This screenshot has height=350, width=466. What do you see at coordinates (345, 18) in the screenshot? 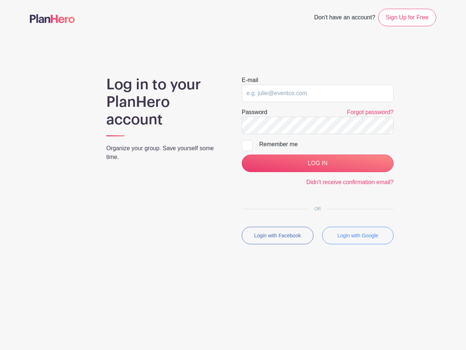
I see `span: Don't have an account?` at bounding box center [345, 18].